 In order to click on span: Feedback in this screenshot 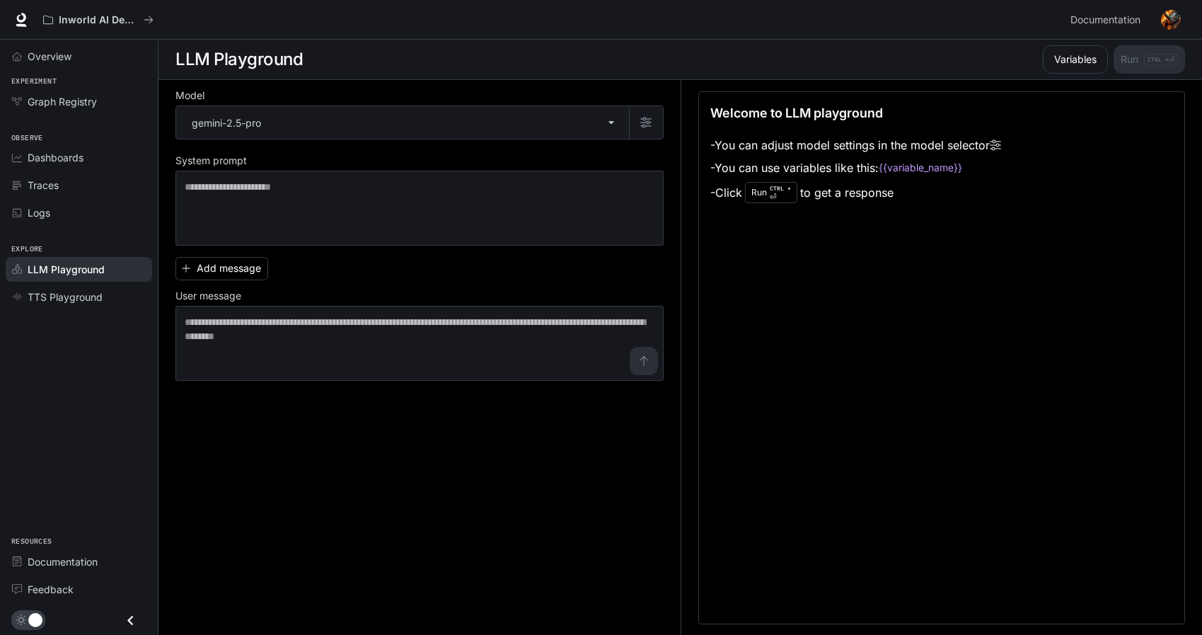, I will do `click(50, 589)`.